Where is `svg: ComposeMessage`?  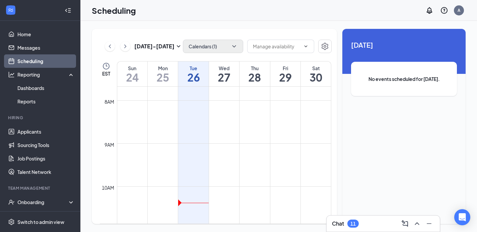
svg: ComposeMessage is located at coordinates (405, 223).